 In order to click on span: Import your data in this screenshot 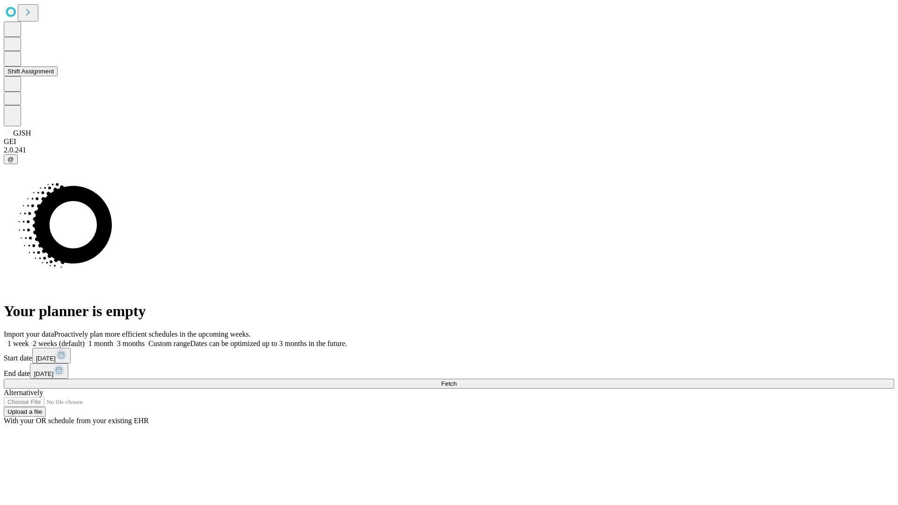, I will do `click(29, 334)`.